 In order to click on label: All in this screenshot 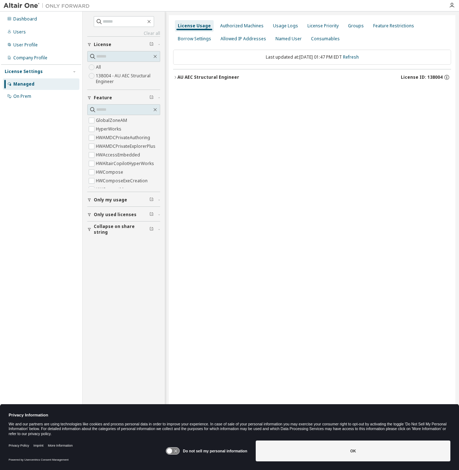, I will do `click(99, 67)`.